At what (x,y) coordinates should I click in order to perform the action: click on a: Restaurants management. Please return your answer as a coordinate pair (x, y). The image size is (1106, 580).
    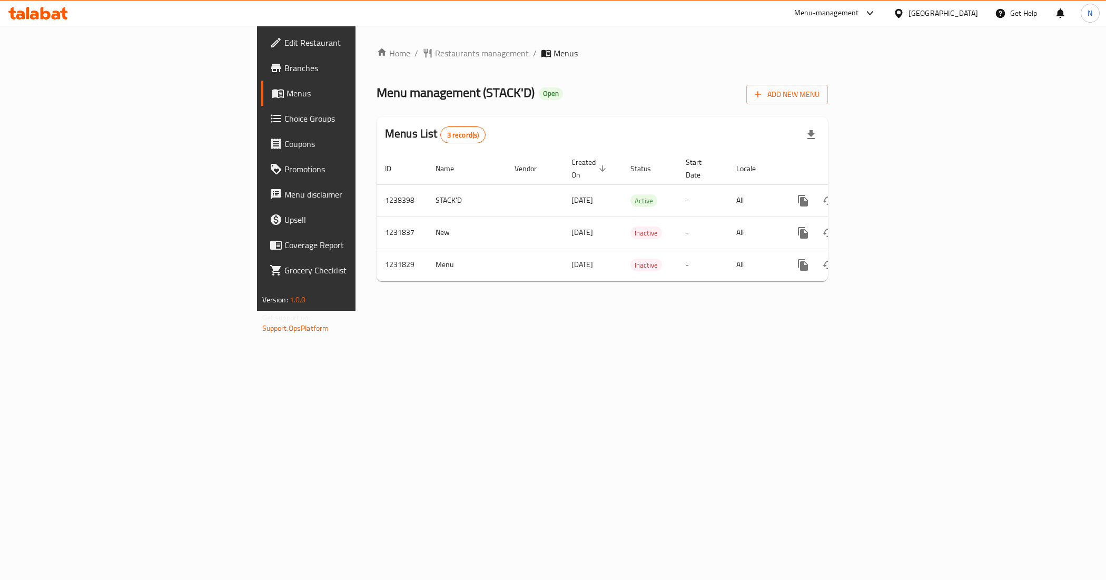
    Looking at the image, I should click on (476, 53).